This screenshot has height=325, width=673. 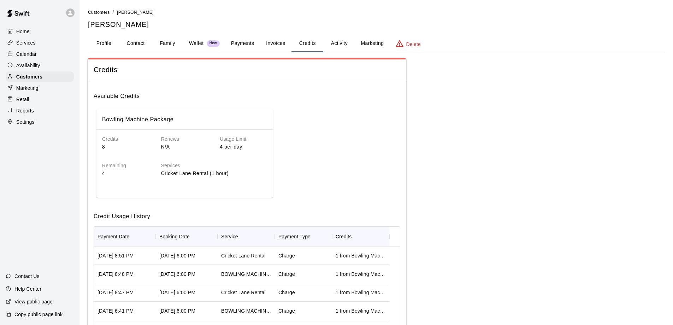 I want to click on button: Invoices, so click(x=276, y=43).